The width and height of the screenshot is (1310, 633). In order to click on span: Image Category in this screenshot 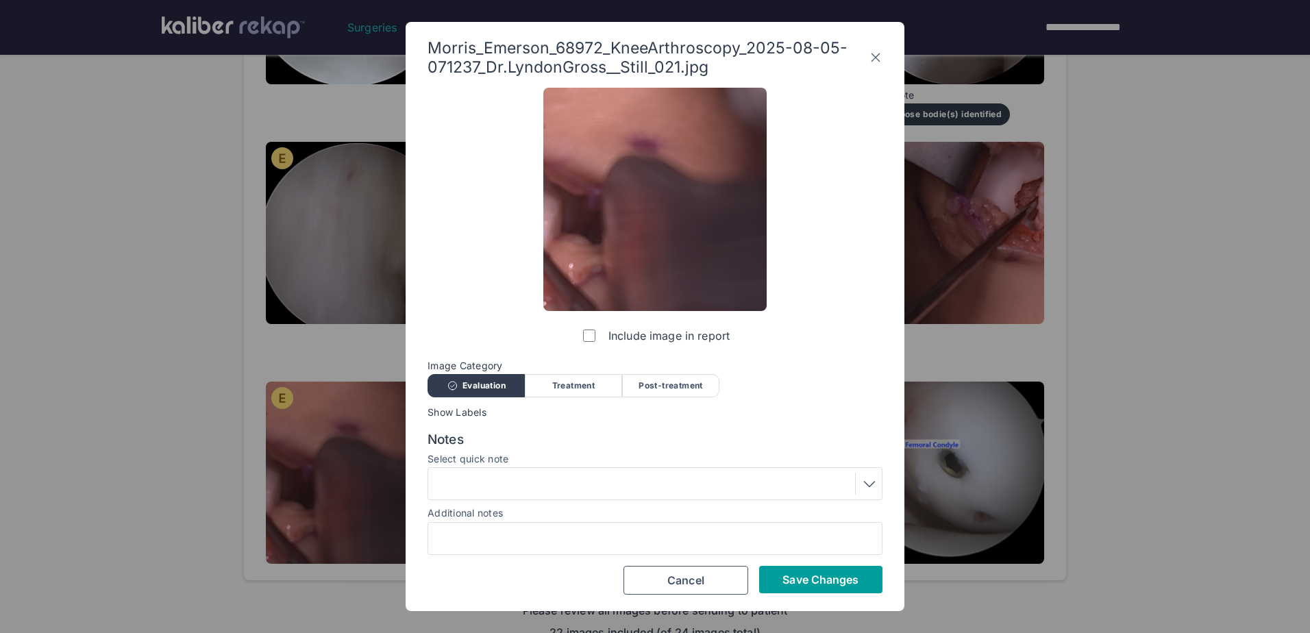, I will do `click(655, 366)`.